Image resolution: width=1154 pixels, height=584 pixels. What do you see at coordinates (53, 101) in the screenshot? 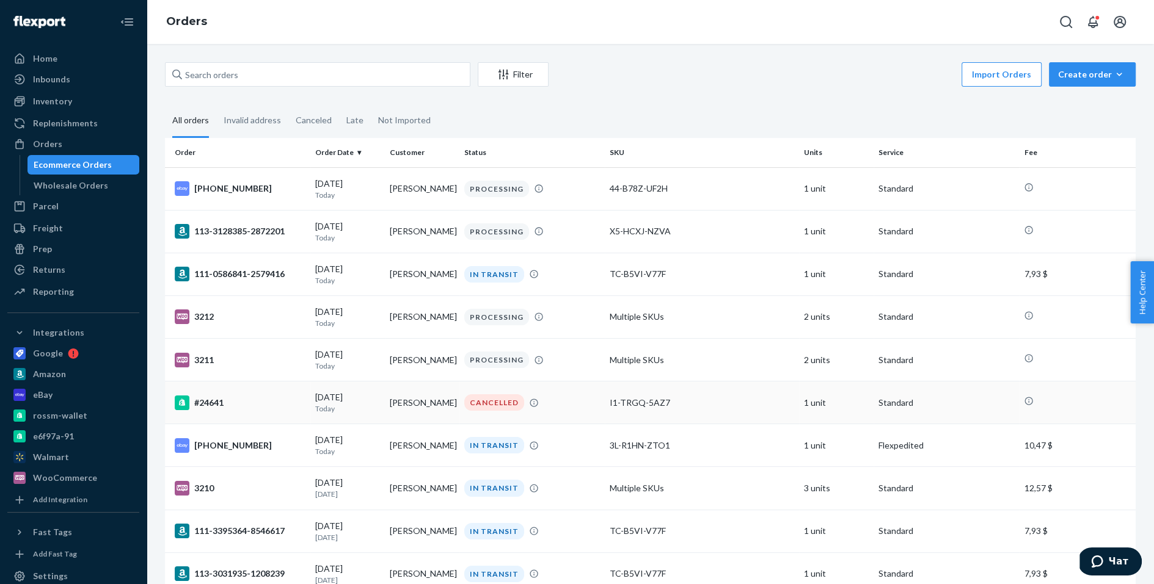
I see `div: Inventory` at bounding box center [53, 101].